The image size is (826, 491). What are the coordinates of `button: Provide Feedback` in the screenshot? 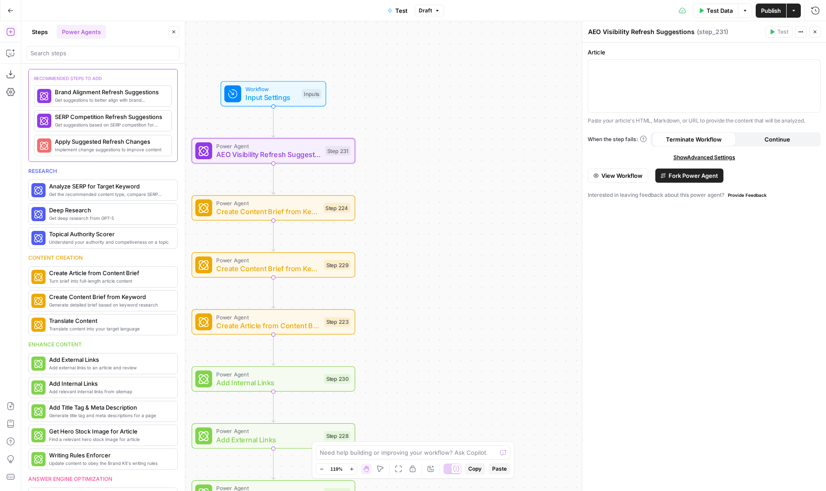 It's located at (747, 195).